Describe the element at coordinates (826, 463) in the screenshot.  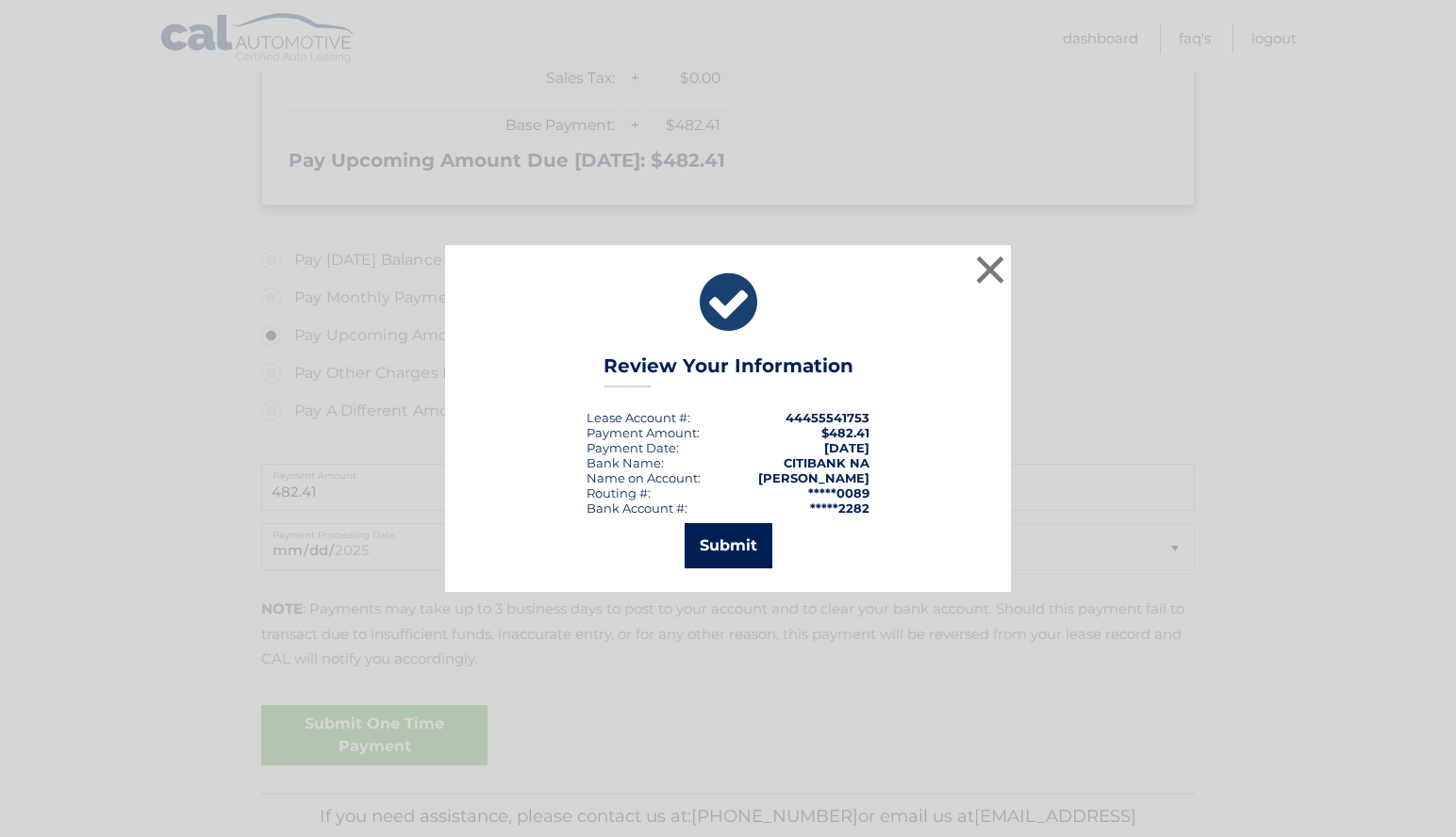
I see `strong: CITIBANK NA` at that location.